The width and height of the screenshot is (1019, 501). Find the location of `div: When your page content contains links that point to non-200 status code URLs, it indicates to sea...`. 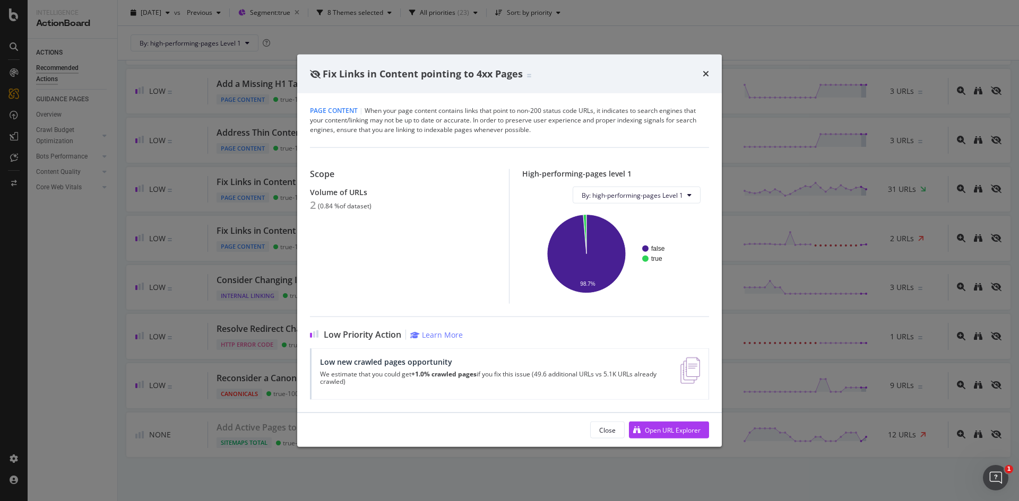

div: When your page content contains links that point to non-200 status code URLs, it indicates to sea... is located at coordinates (509, 120).